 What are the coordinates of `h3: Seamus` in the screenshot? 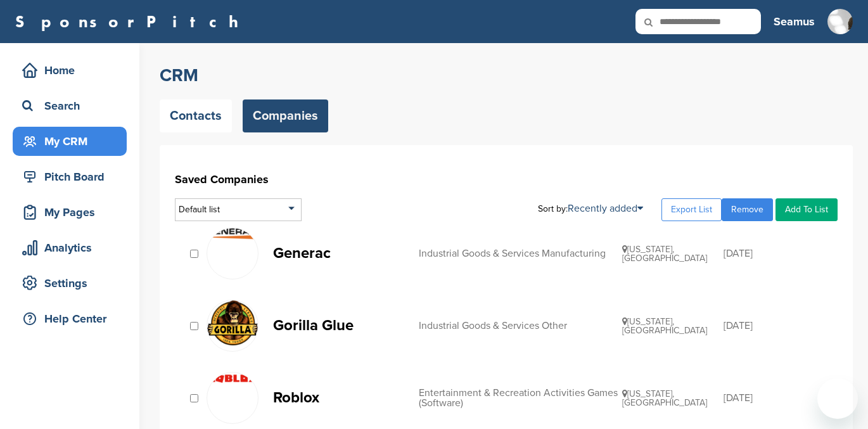 It's located at (794, 22).